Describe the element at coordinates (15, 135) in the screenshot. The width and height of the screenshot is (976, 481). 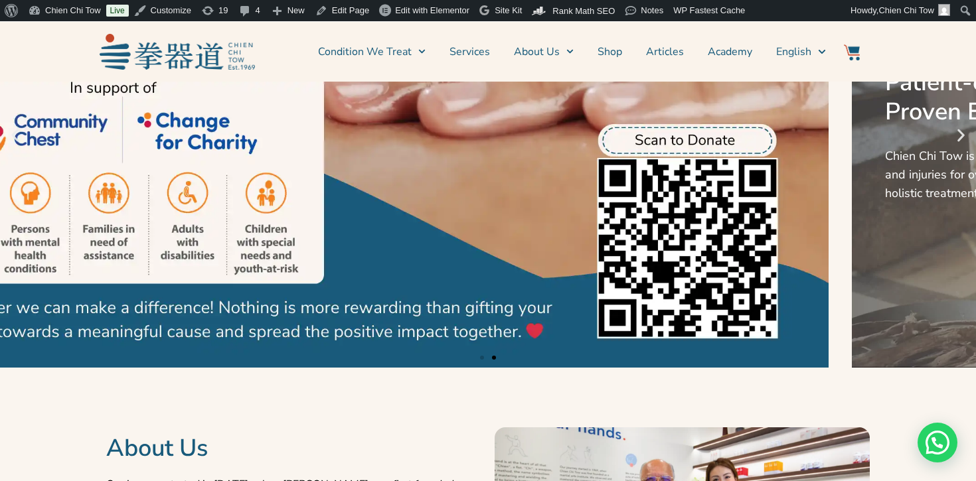
I see `div: Previous slide` at that location.